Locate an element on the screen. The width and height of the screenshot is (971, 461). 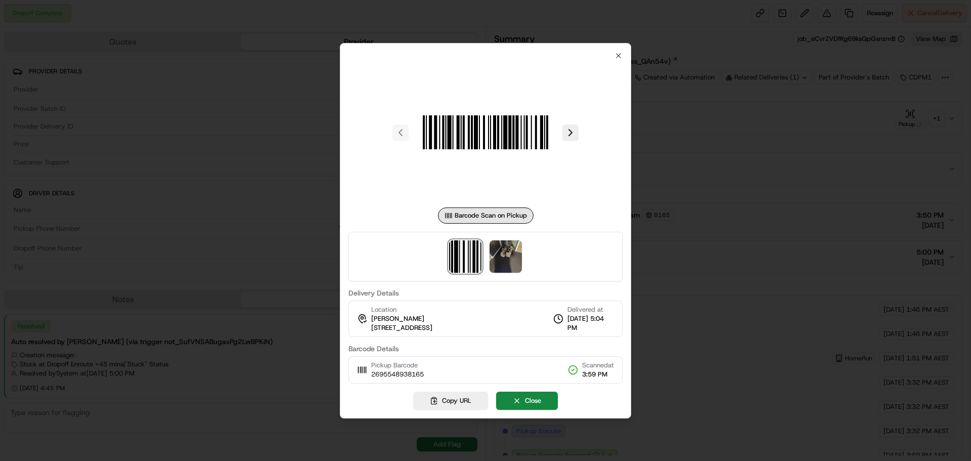
span: API Documentation is located at coordinates (129, 152).